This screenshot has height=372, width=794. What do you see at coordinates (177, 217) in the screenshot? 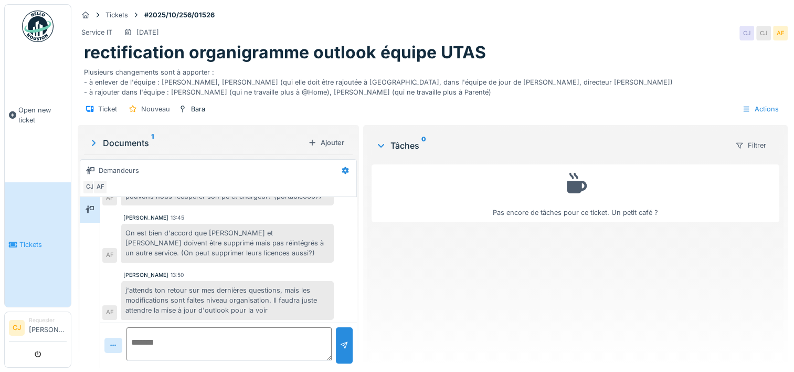
I see `div: 13:45` at bounding box center [177, 217].